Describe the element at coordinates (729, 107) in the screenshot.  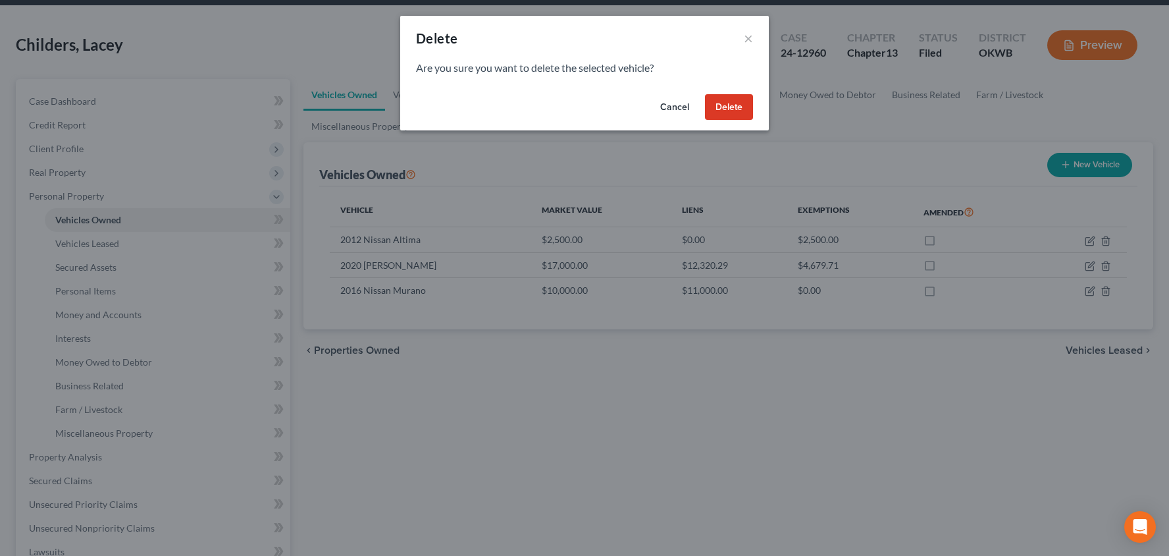
I see `button: Delete` at that location.